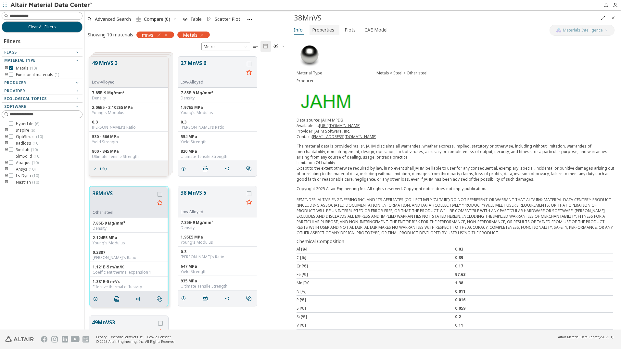 Image resolution: width=621 pixels, height=349 pixels. I want to click on button: Tile View, so click(266, 46).